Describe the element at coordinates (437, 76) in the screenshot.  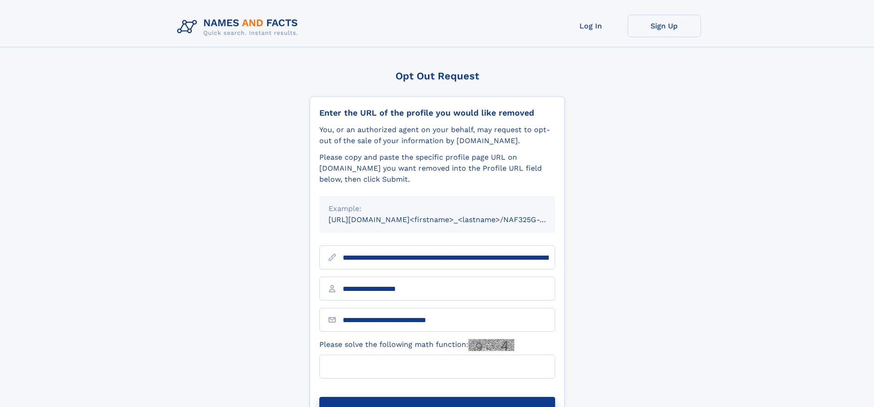
I see `div: Opt Out Request` at that location.